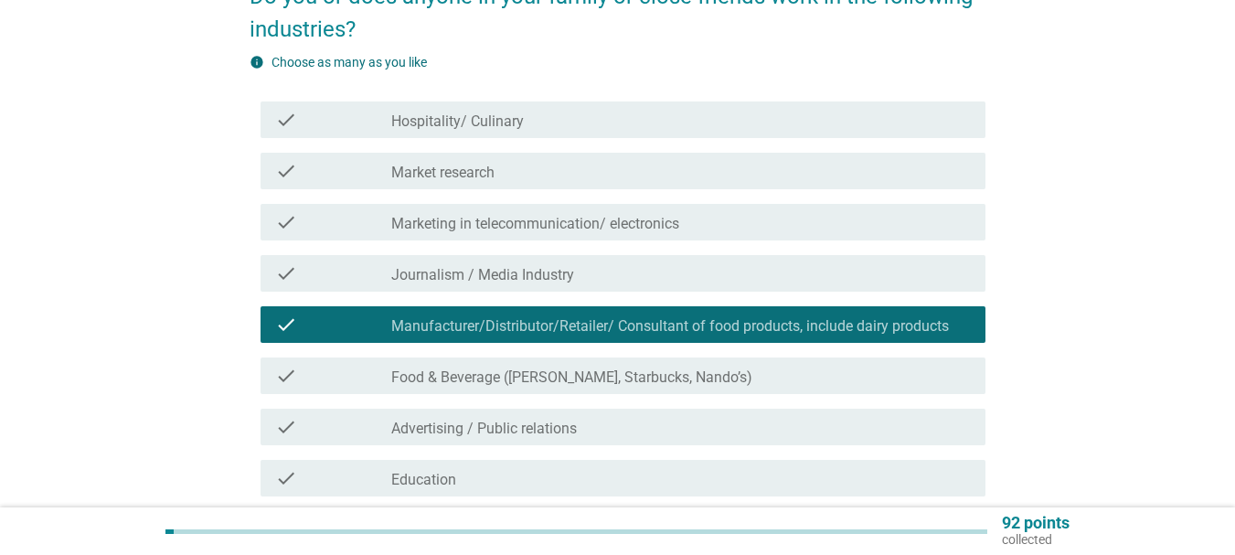 The height and width of the screenshot is (555, 1235). Describe the element at coordinates (483, 275) in the screenshot. I see `label: Journalism / Media Industry` at that location.